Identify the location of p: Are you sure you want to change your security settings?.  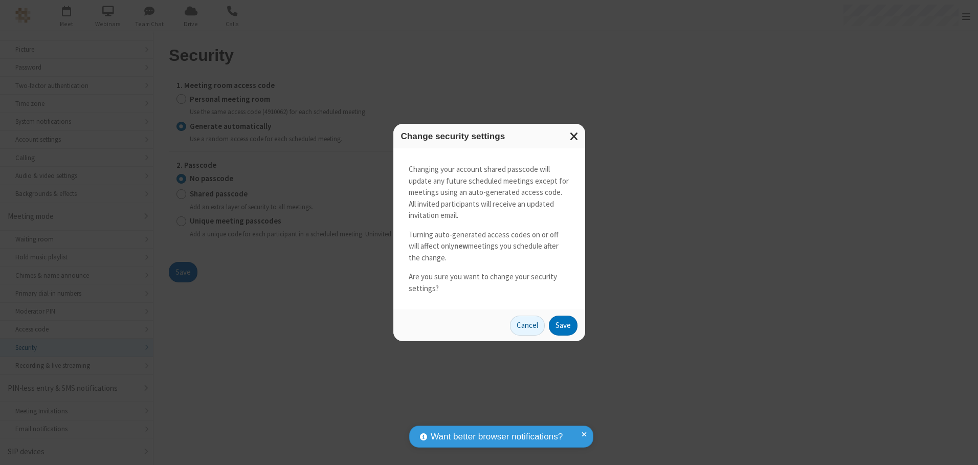
(489, 282).